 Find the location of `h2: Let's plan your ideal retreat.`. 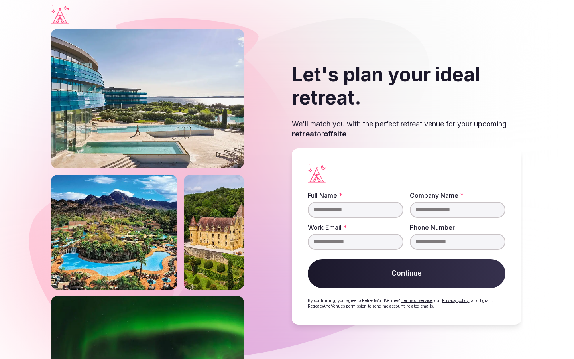

h2: Let's plan your ideal retreat. is located at coordinates (407, 86).